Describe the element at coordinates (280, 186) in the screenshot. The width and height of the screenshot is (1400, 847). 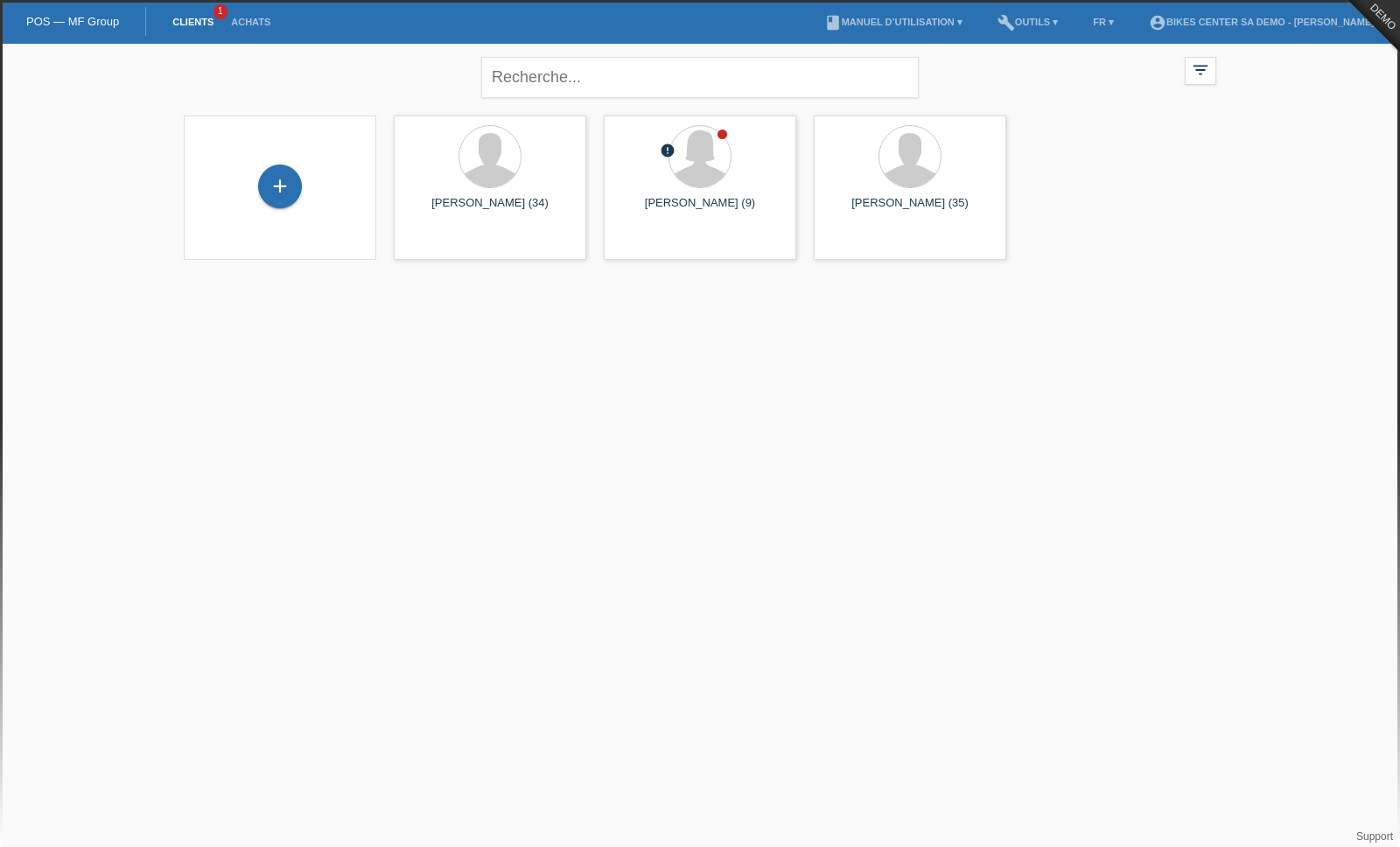
I see `div: Enregistrer le client` at that location.